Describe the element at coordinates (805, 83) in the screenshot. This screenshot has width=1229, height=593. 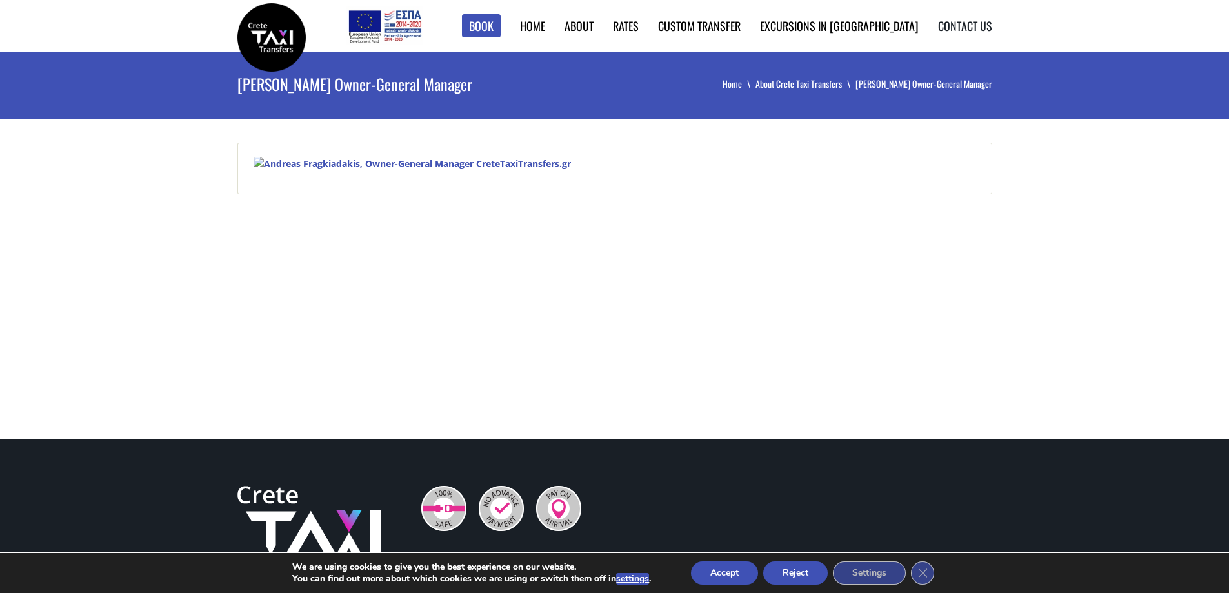
I see `a: About Crete Taxi Transfers` at that location.